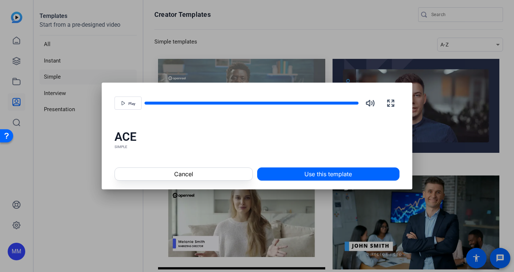 The image size is (514, 272). What do you see at coordinates (391, 103) in the screenshot?
I see `button: Fullscreen` at bounding box center [391, 103].